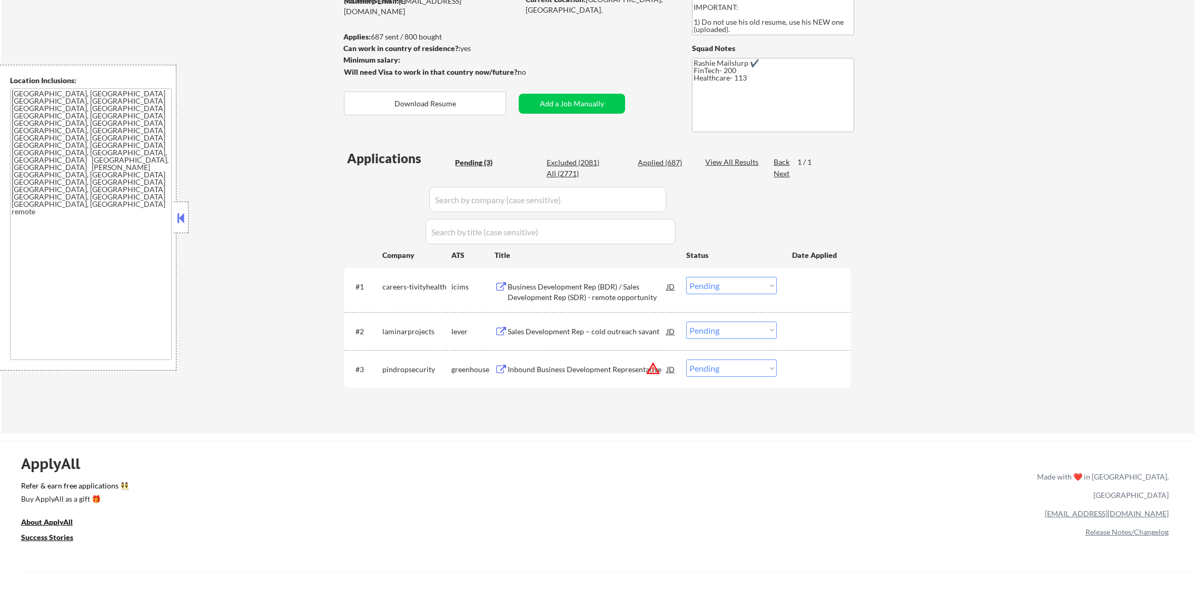 This screenshot has height=589, width=1195. What do you see at coordinates (372, 59) in the screenshot?
I see `strong: Minimum salary:` at bounding box center [372, 59].